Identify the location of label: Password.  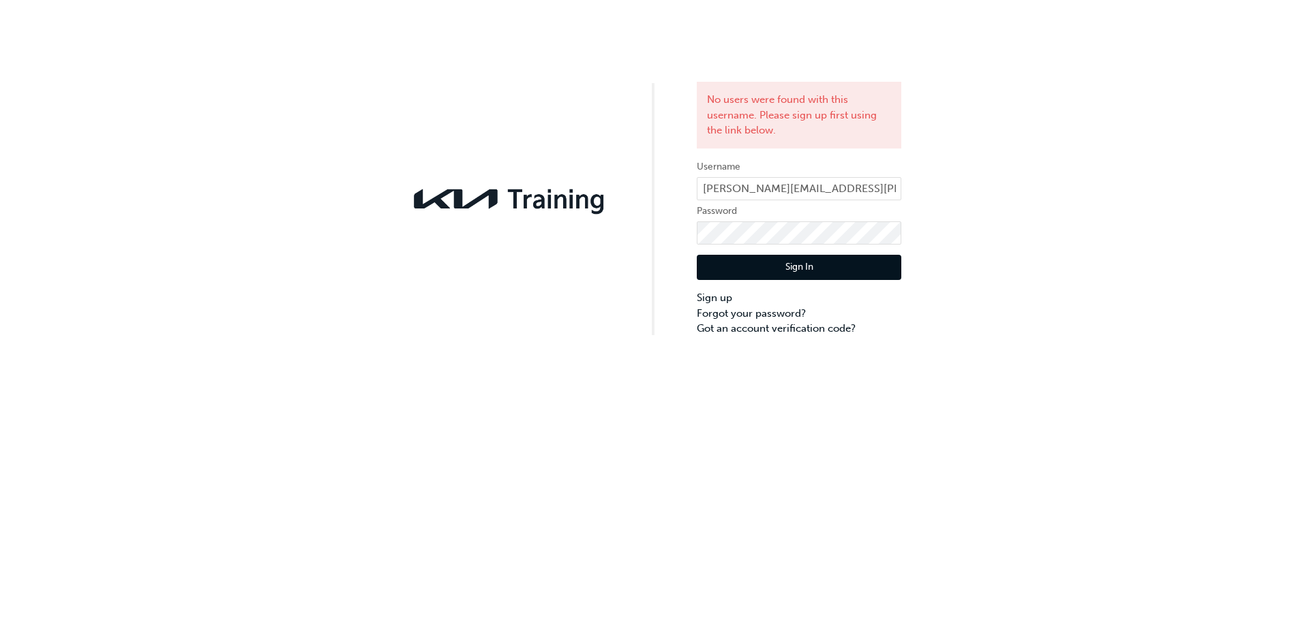
(799, 211).